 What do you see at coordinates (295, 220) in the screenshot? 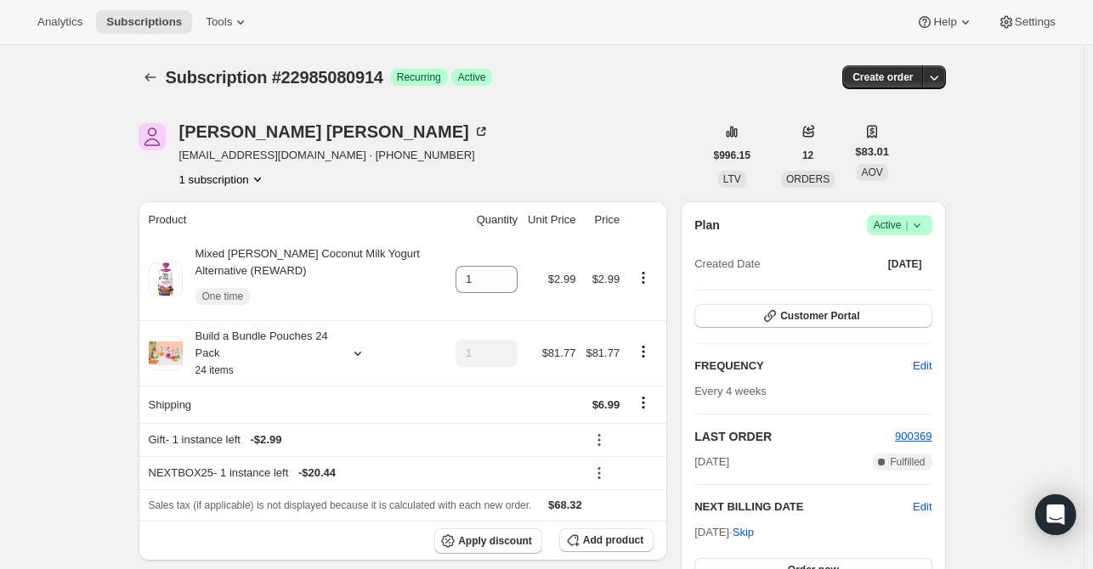
I see `th: Product` at bounding box center [295, 220].